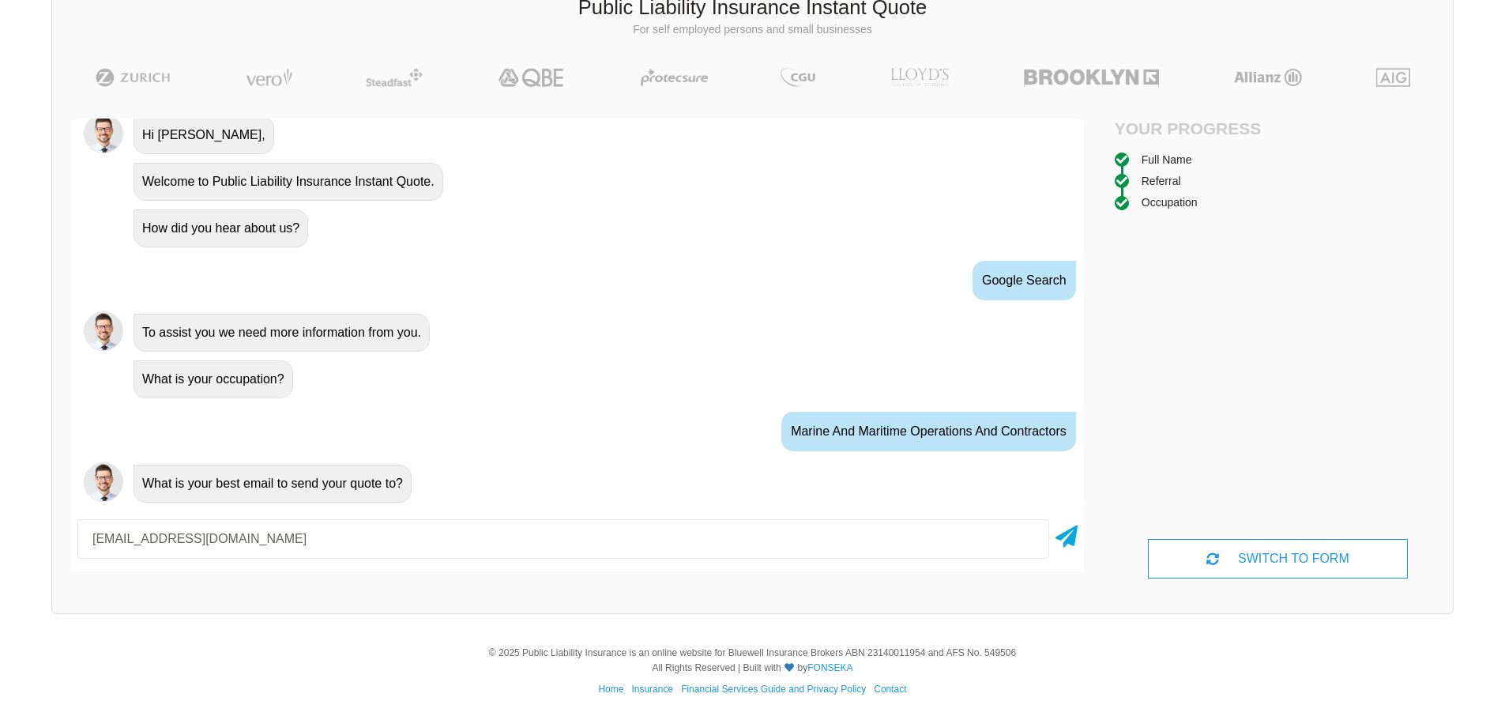  Describe the element at coordinates (1268, 77) in the screenshot. I see `img: Allianz | Public Liability Insurance` at that location.